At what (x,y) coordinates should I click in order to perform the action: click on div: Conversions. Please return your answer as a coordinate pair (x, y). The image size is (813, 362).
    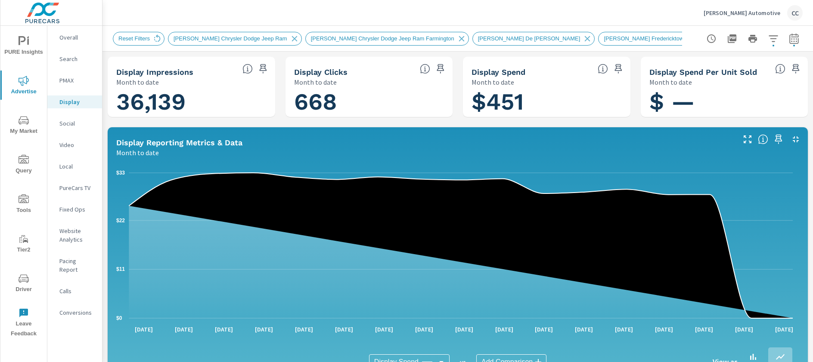
    Looking at the image, I should click on (74, 313).